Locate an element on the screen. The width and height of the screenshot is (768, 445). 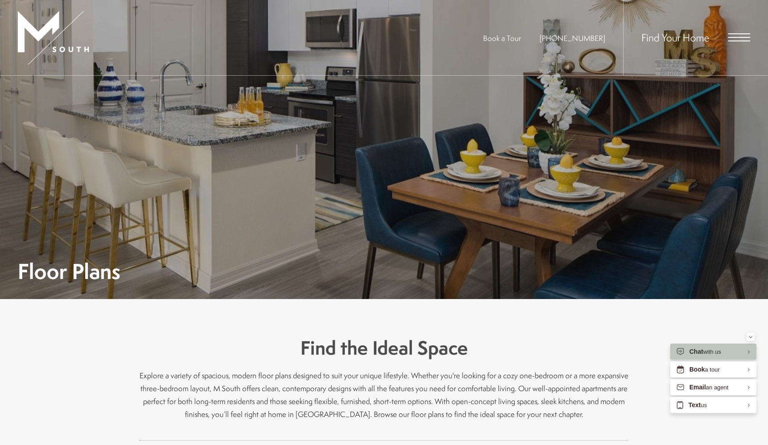
a: Find Your Home is located at coordinates (675, 37).